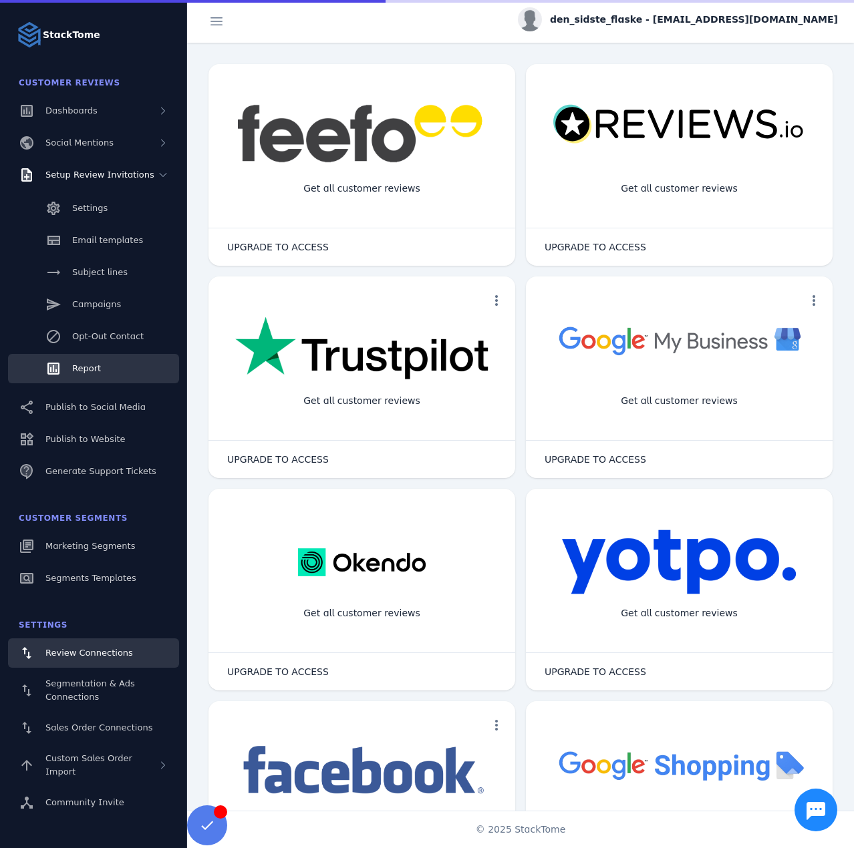 Image resolution: width=854 pixels, height=848 pixels. Describe the element at coordinates (89, 653) in the screenshot. I see `span: Review Connections` at that location.